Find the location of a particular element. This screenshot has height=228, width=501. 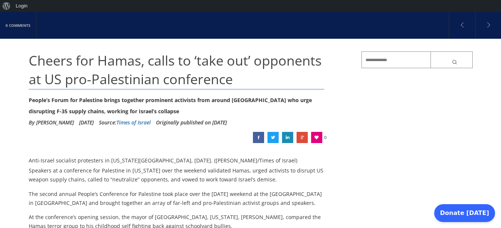

span: Cheers for Hamas, calls to ‘take out’ opponents at US pro-Palestinian conference is located at coordinates (175, 70).